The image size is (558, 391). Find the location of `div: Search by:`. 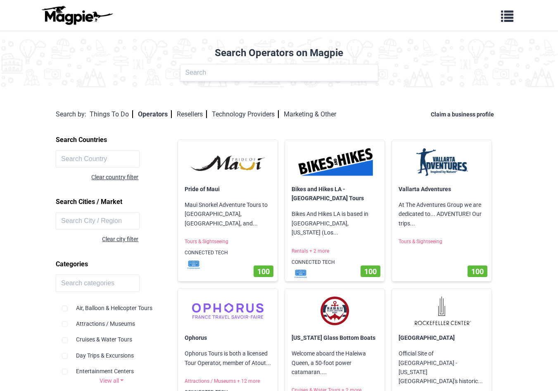

div: Search by: is located at coordinates (71, 114).